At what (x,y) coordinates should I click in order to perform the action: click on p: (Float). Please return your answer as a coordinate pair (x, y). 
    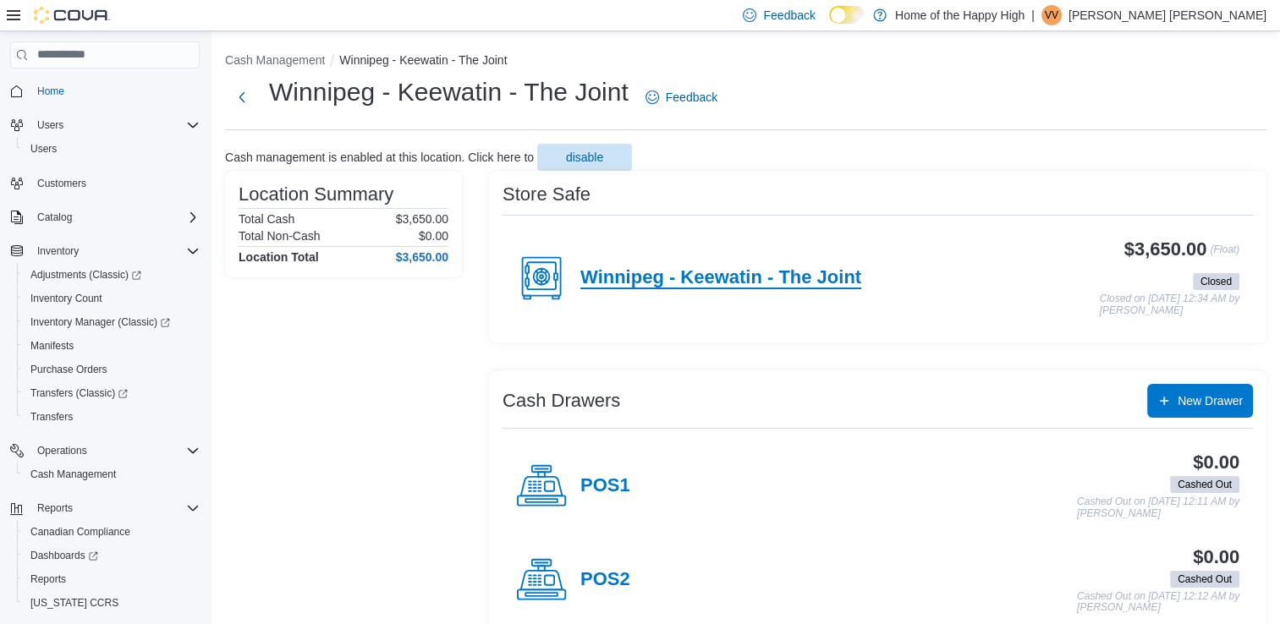
    Looking at the image, I should click on (1224, 255).